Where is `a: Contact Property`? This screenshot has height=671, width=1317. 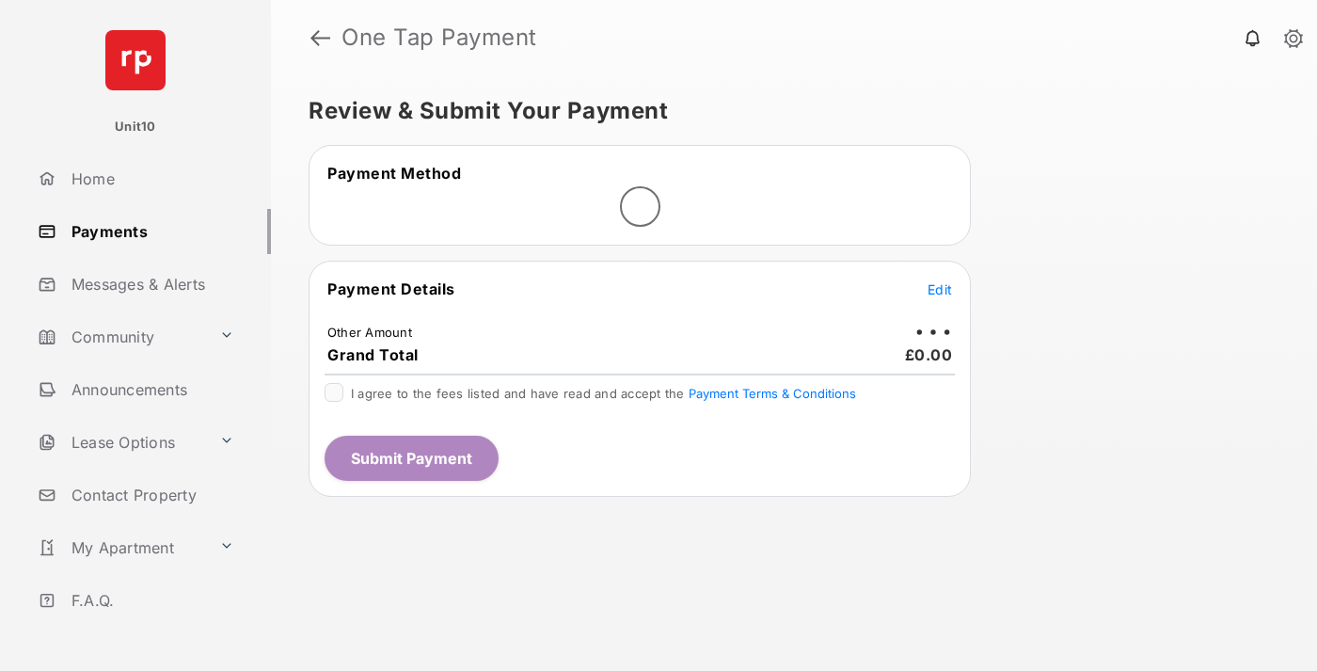
a: Contact Property is located at coordinates (151, 495).